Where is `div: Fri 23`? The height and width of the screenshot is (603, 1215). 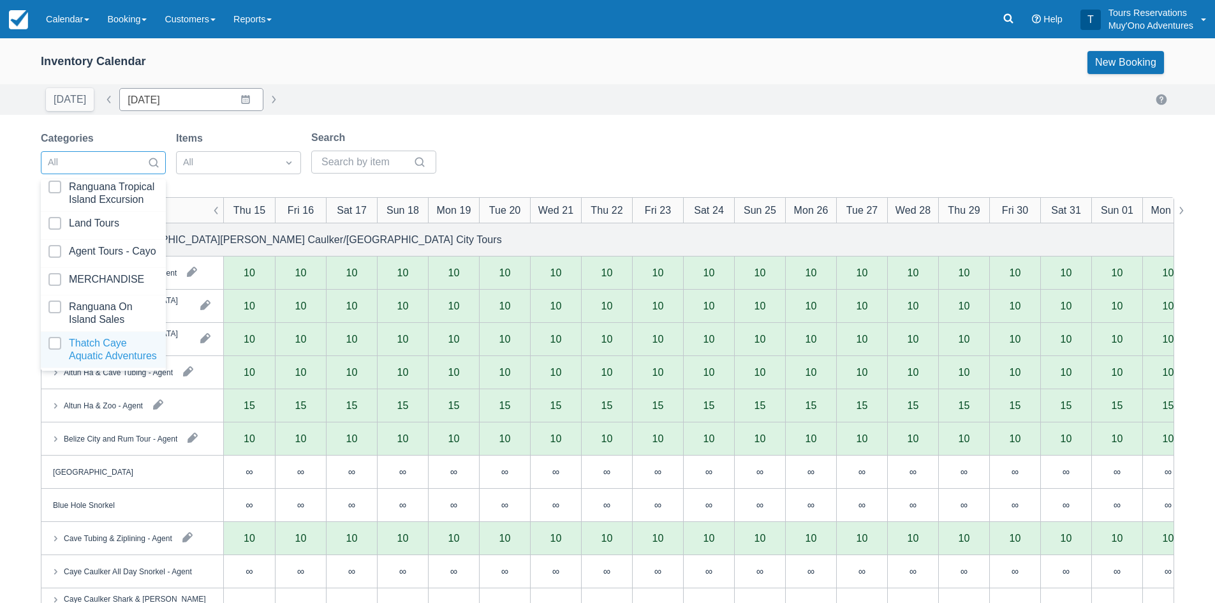
div: Fri 23 is located at coordinates (658, 210).